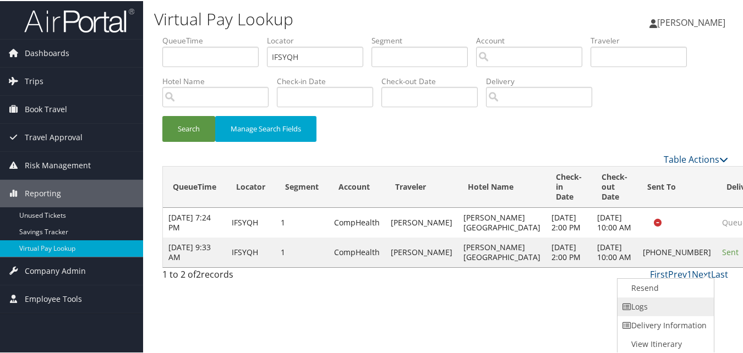 The image size is (743, 353). Describe the element at coordinates (319, 40) in the screenshot. I see `label: Locator` at that location.